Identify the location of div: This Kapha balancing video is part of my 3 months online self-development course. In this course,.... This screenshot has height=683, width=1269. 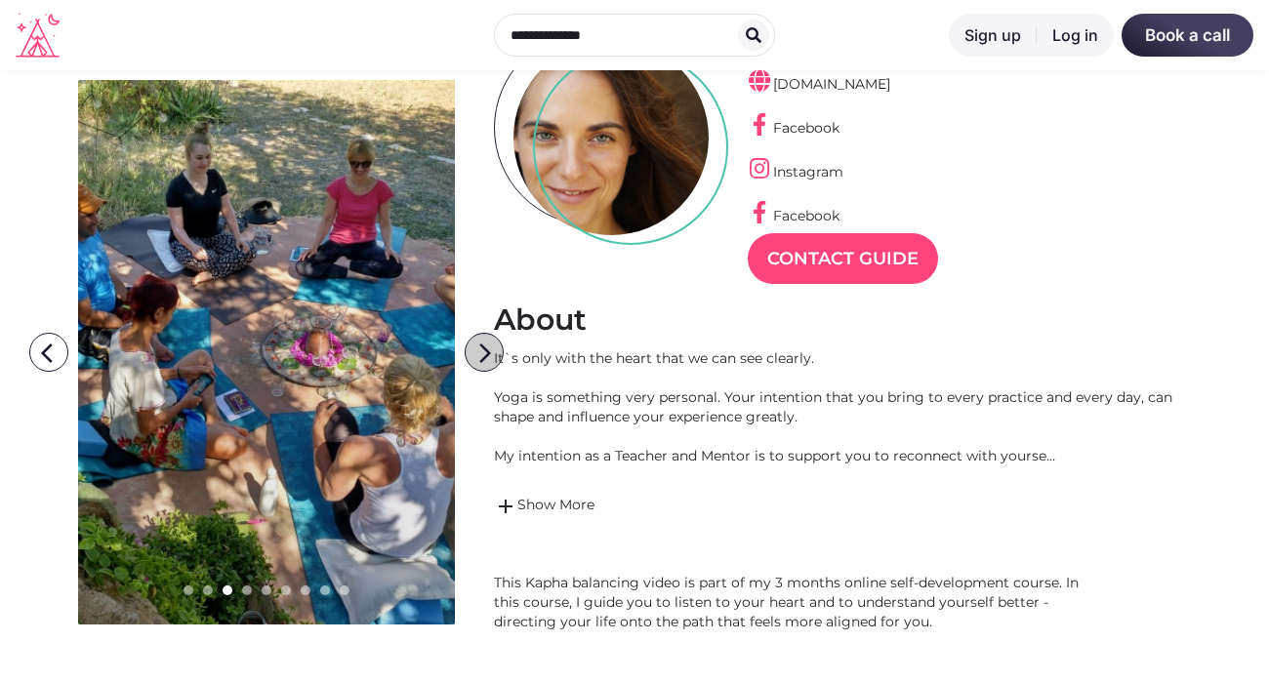
(787, 602).